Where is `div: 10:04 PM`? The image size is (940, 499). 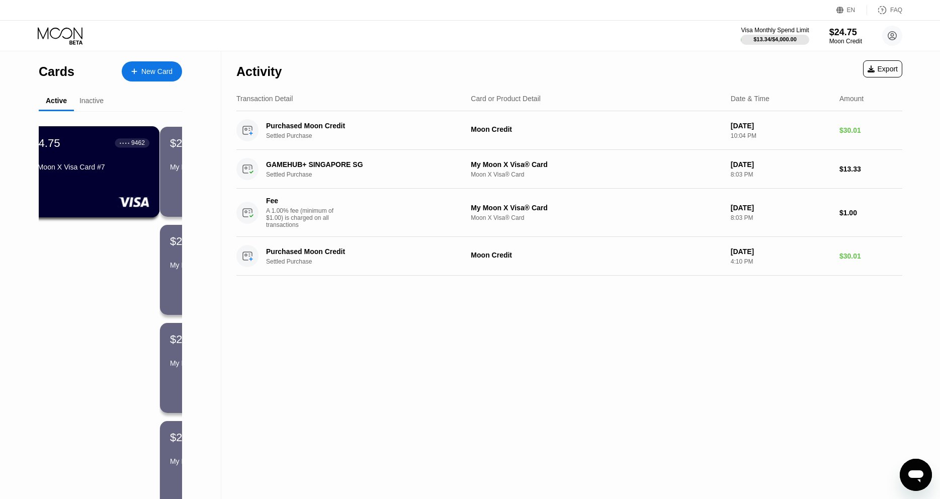 div: 10:04 PM is located at coordinates (781, 136).